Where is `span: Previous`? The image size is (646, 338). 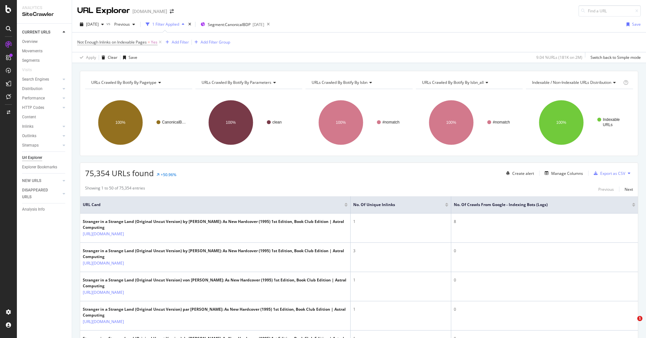 span: Previous is located at coordinates (121, 24).